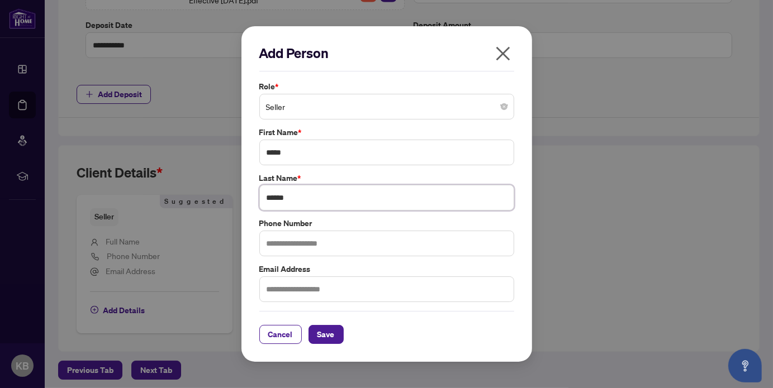 The height and width of the screenshot is (388, 773). Describe the element at coordinates (387, 107) in the screenshot. I see `span: Seller` at that location.